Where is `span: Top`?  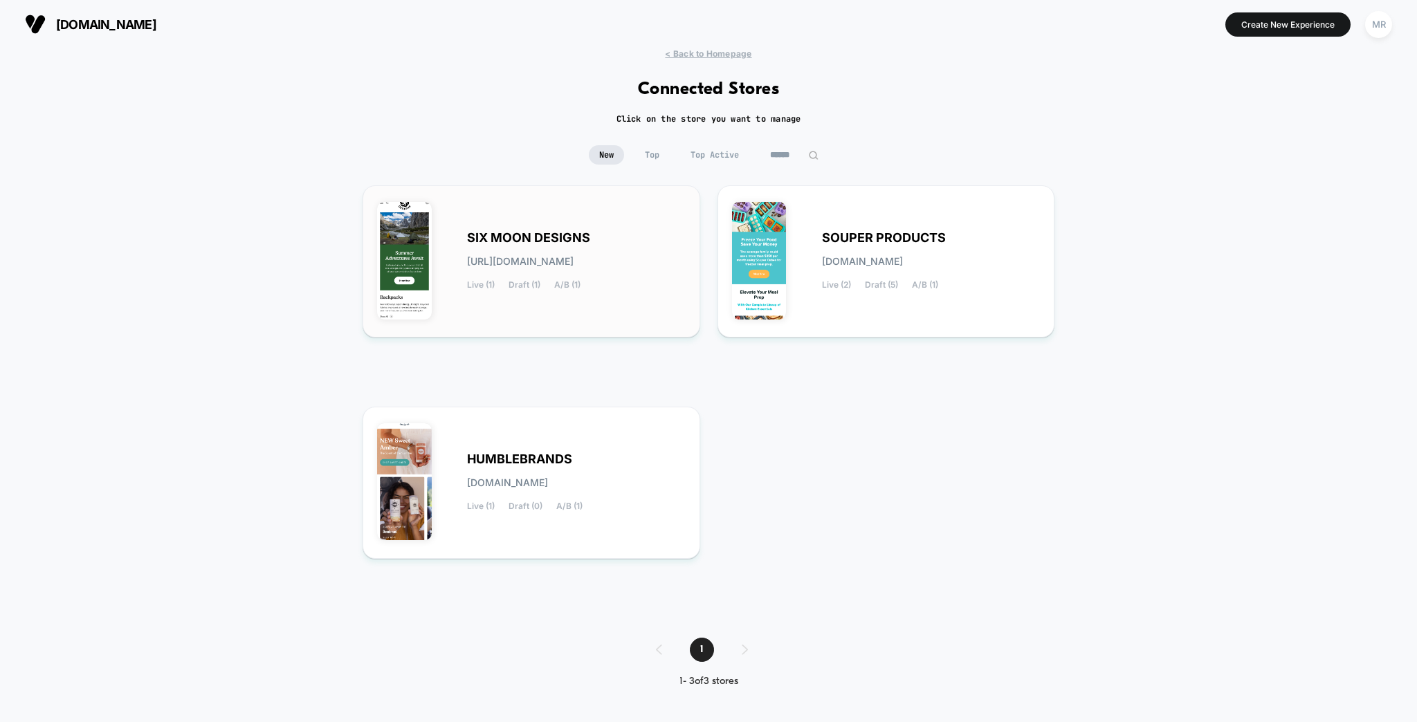 span: Top is located at coordinates (652, 155).